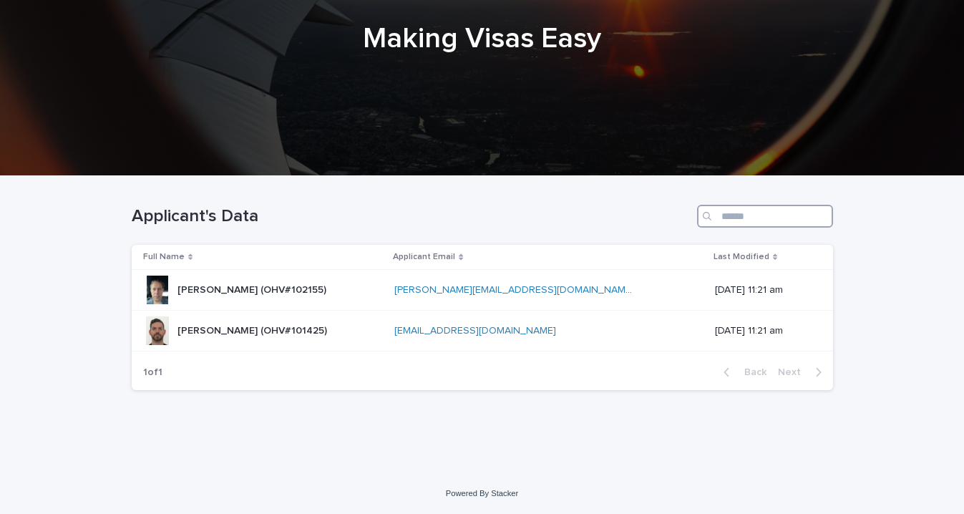 The image size is (964, 514). Describe the element at coordinates (741, 257) in the screenshot. I see `p: Last Modified` at that location.